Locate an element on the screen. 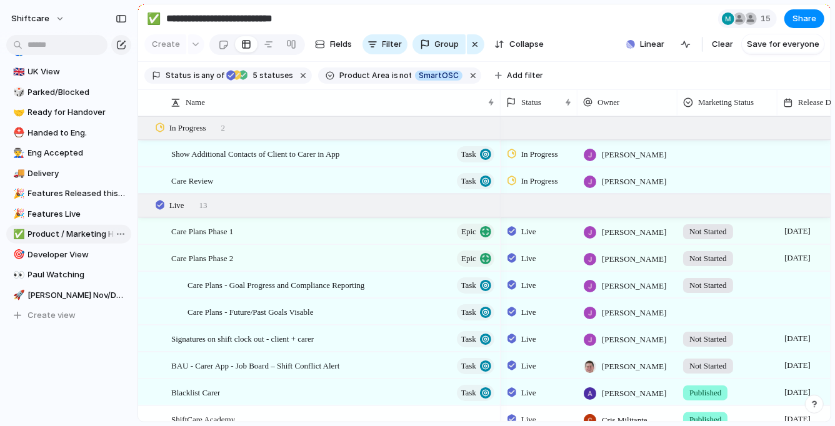 This screenshot has width=835, height=426. button: SmartOSC is located at coordinates (439, 76).